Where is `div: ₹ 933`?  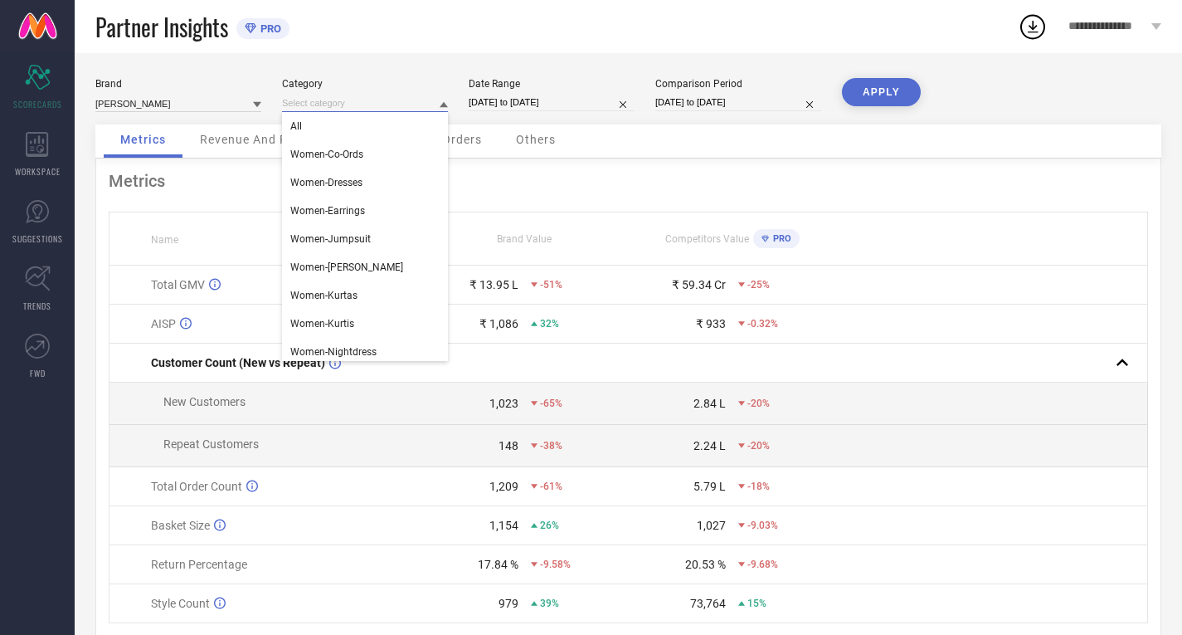 div: ₹ 933 is located at coordinates (711, 324).